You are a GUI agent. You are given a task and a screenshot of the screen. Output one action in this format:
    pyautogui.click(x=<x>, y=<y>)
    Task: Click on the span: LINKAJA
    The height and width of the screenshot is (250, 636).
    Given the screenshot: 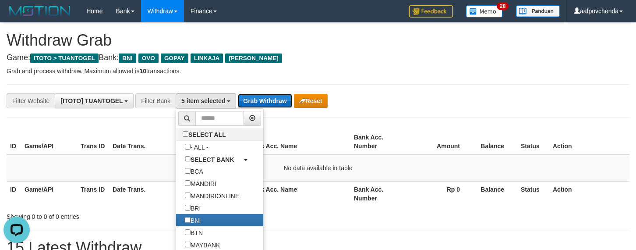 What is the action you would take?
    pyautogui.click(x=207, y=58)
    